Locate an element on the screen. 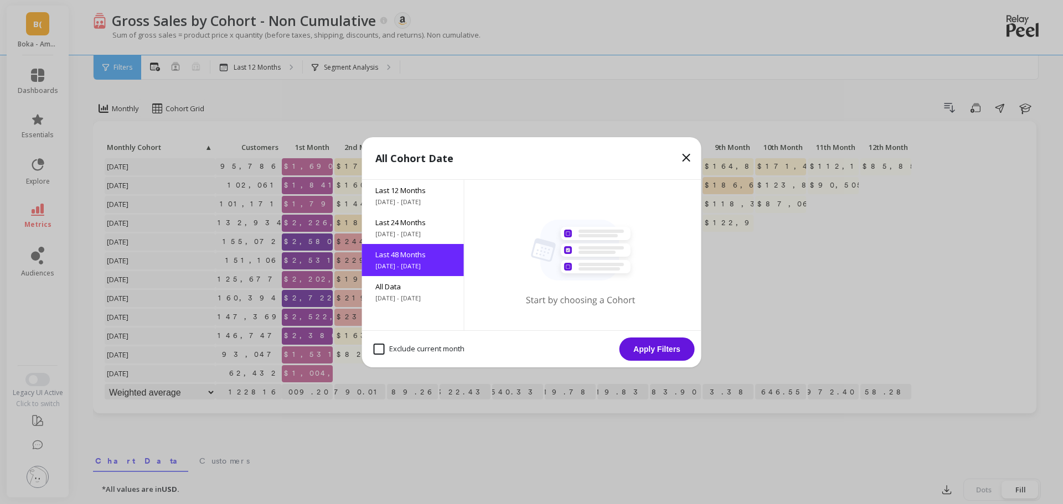 The image size is (1063, 504). button: Apply Filters is located at coordinates (657, 349).